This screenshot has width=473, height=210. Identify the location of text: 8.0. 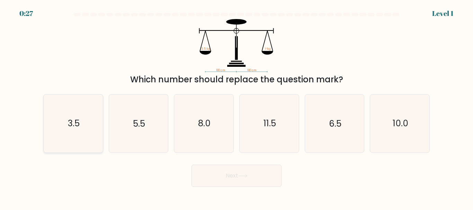
(204, 124).